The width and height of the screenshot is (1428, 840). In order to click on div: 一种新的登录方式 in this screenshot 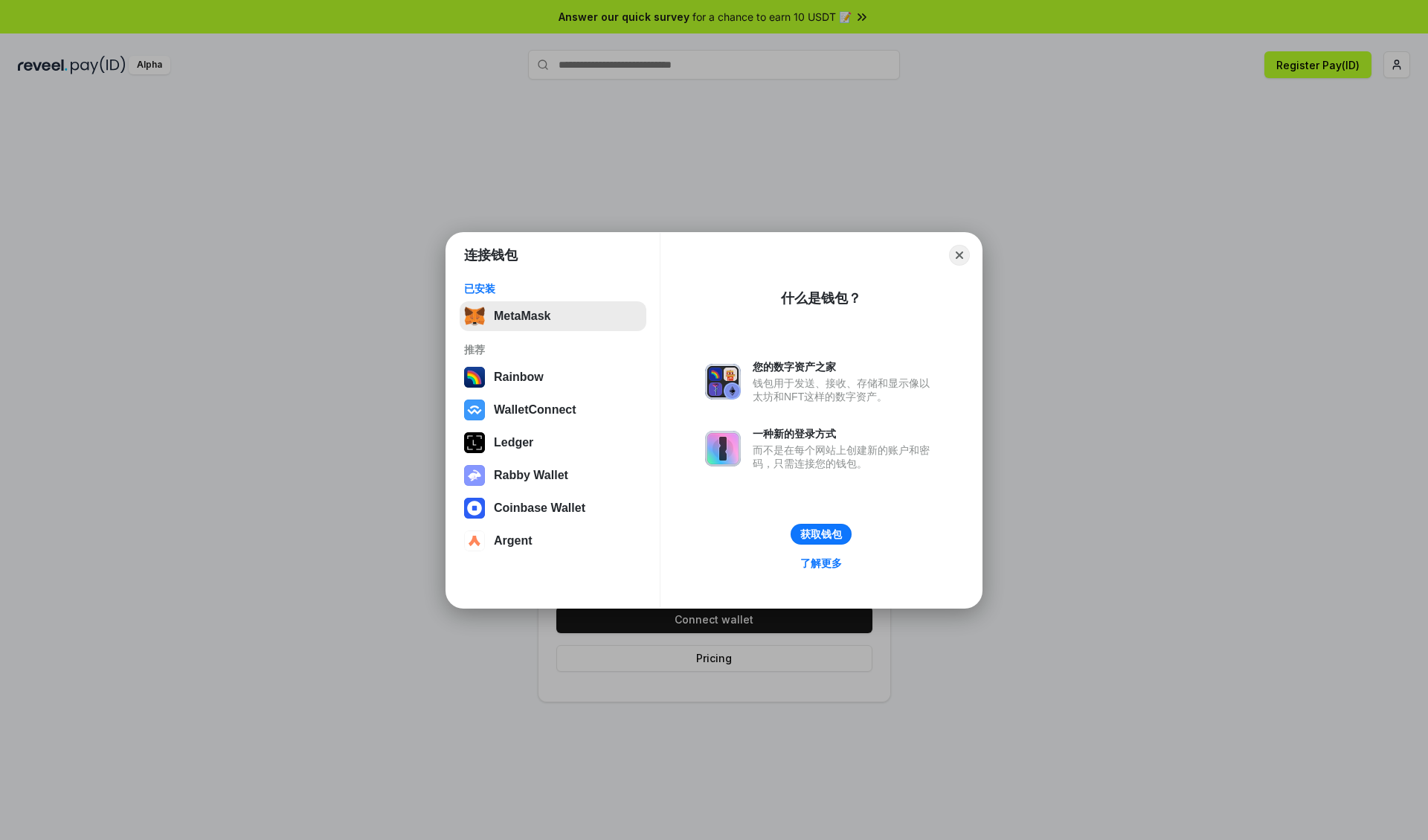, I will do `click(845, 434)`.